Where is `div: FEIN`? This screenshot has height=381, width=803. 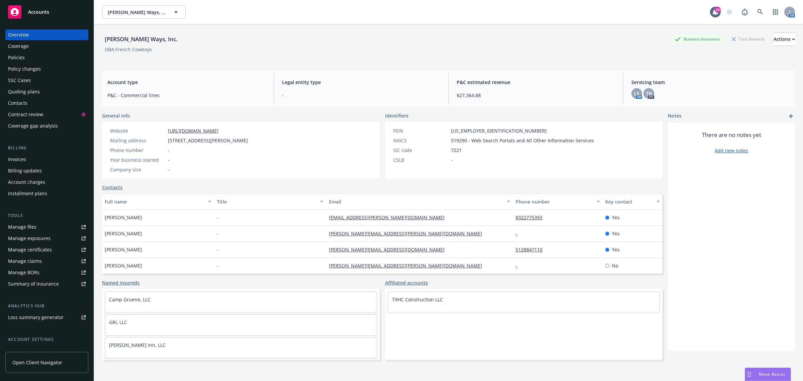
div: FEIN is located at coordinates (421, 130).